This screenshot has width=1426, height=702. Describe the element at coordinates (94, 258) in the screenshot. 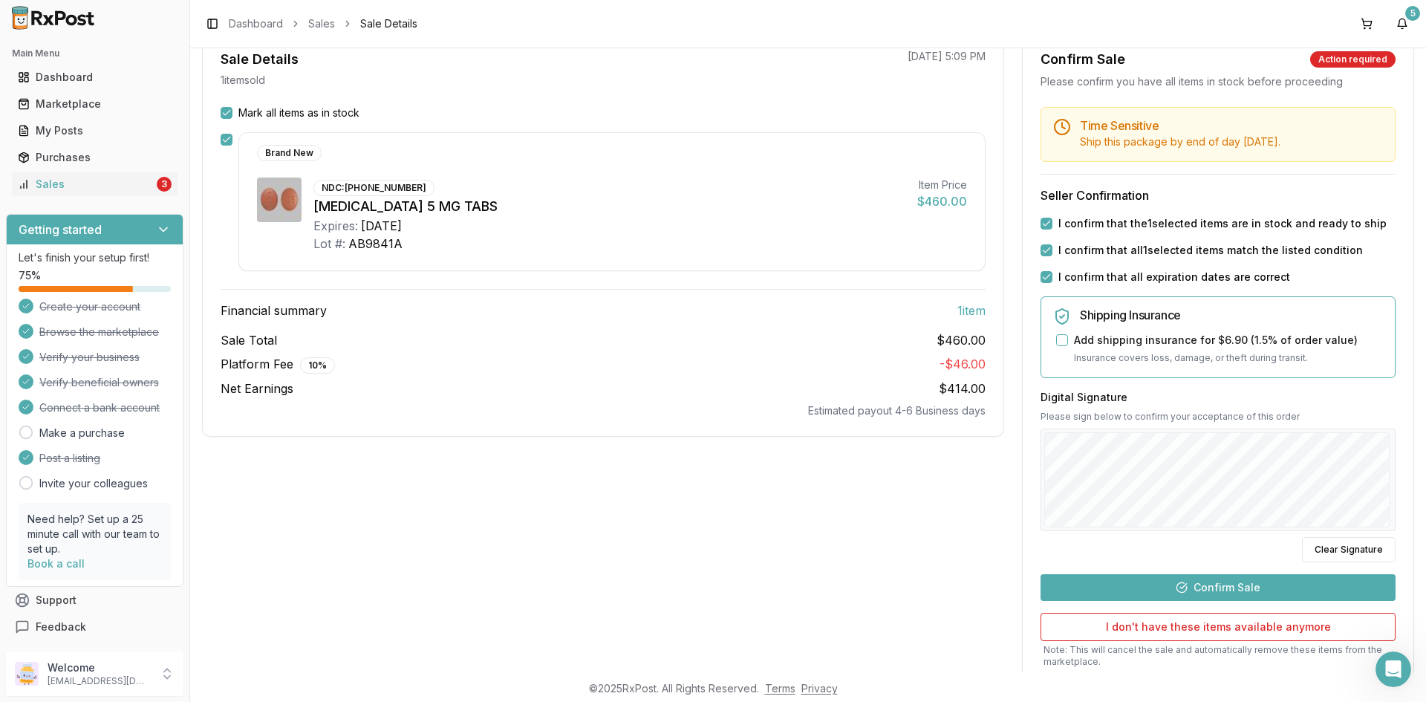

I see `p: Let's finish your setup first!` at that location.